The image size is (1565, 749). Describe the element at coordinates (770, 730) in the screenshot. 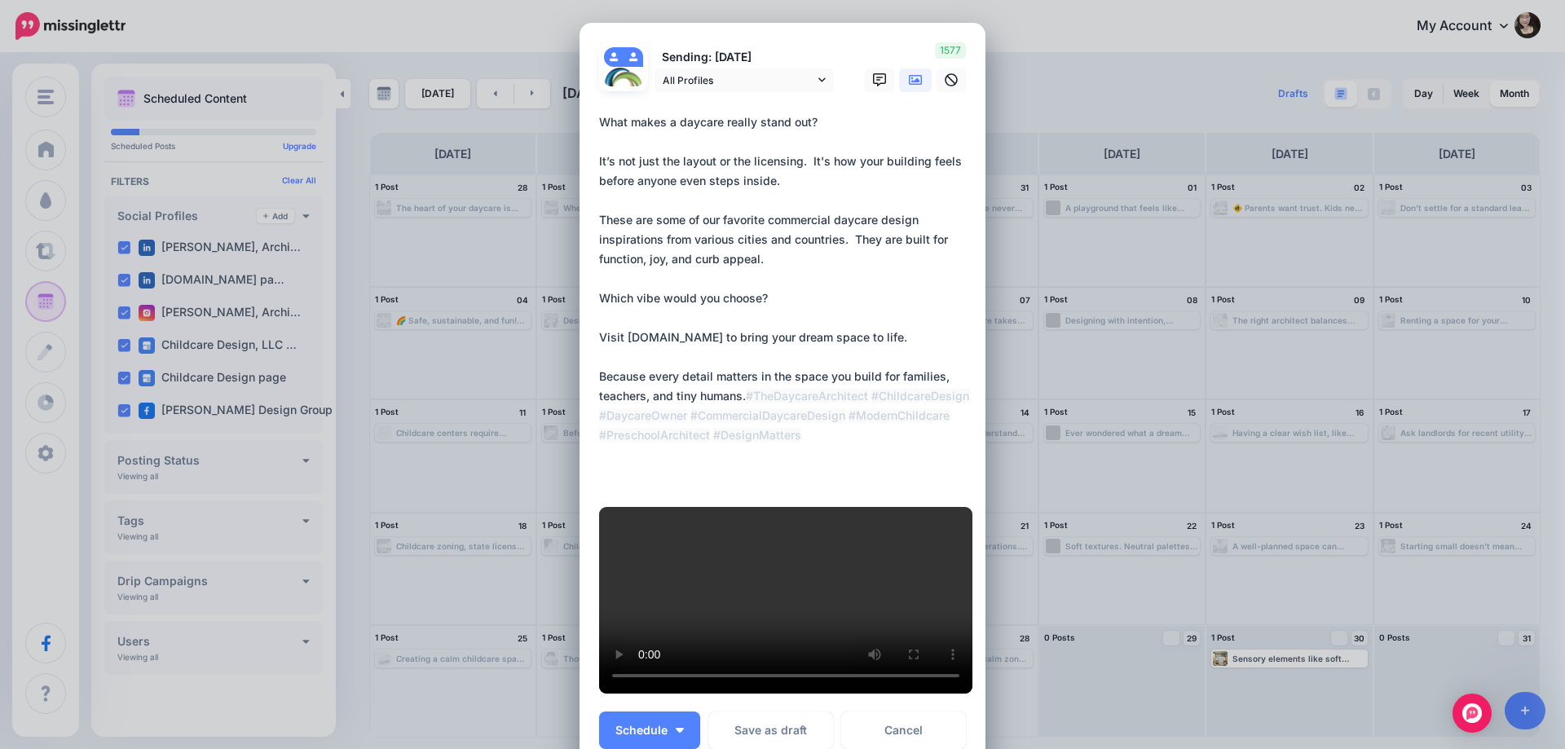

I see `button: Save as draft` at that location.